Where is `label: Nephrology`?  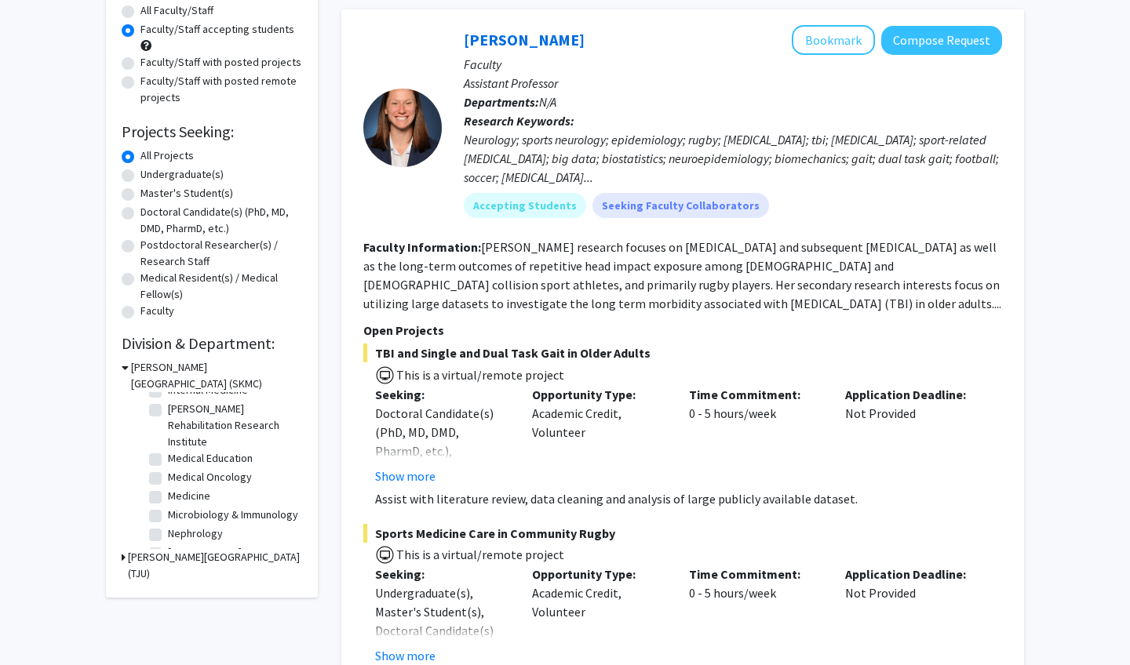
label: Nephrology is located at coordinates (195, 533).